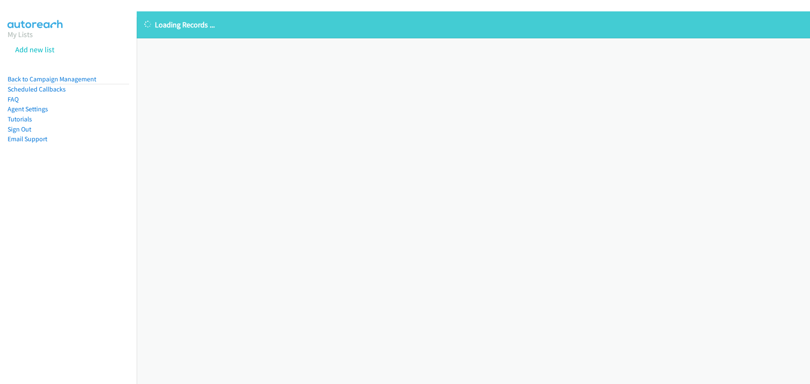 The width and height of the screenshot is (810, 384). What do you see at coordinates (20, 34) in the screenshot?
I see `a: My Lists` at bounding box center [20, 34].